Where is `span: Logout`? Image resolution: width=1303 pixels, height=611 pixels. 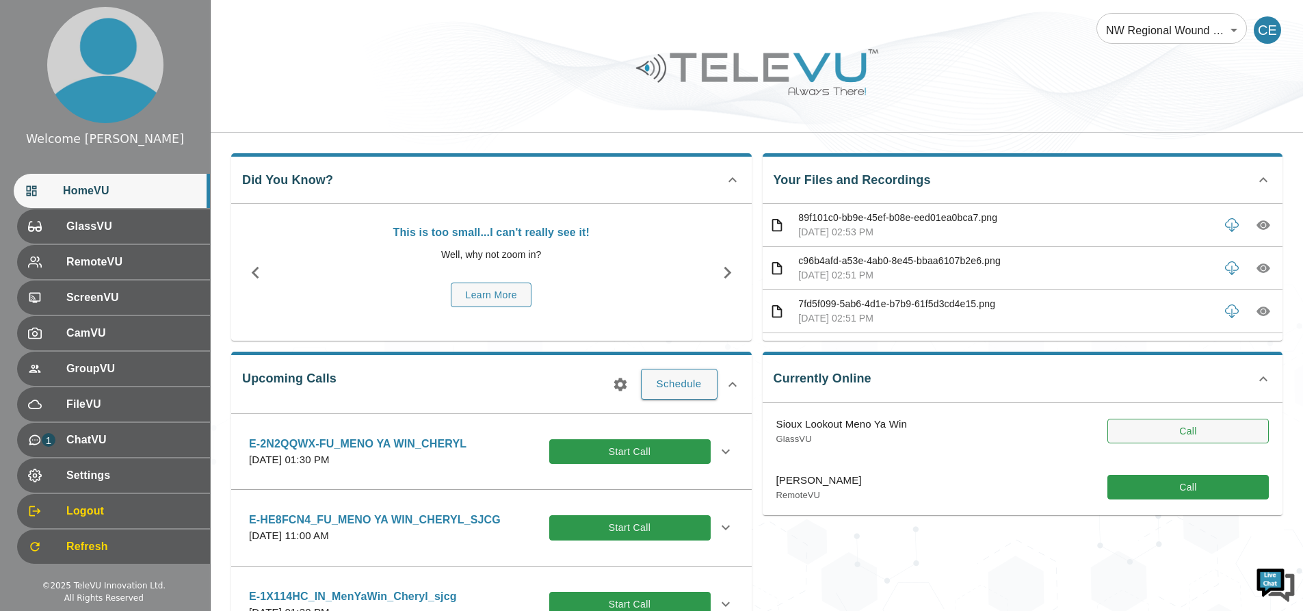
span: Logout is located at coordinates (133, 511).